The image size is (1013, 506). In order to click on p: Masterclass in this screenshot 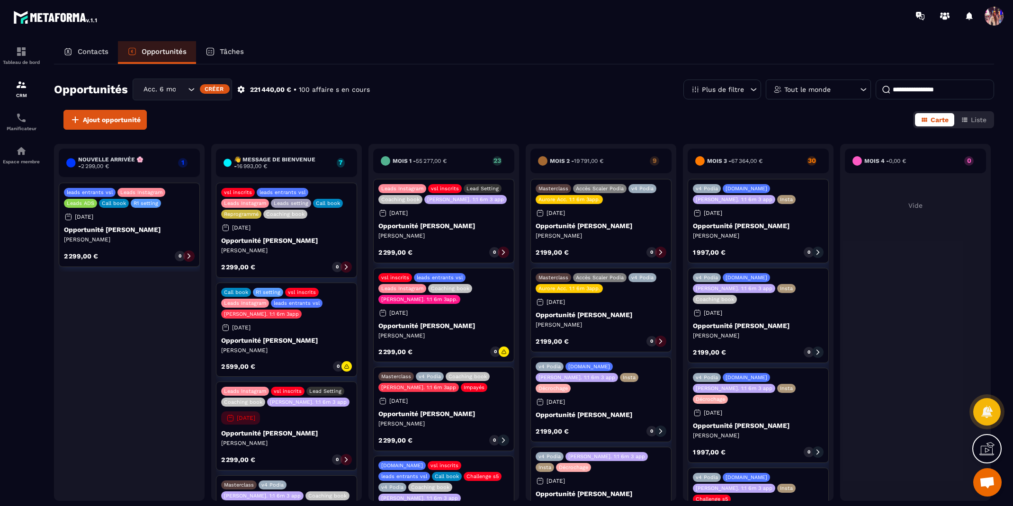, I will do `click(553, 278)`.